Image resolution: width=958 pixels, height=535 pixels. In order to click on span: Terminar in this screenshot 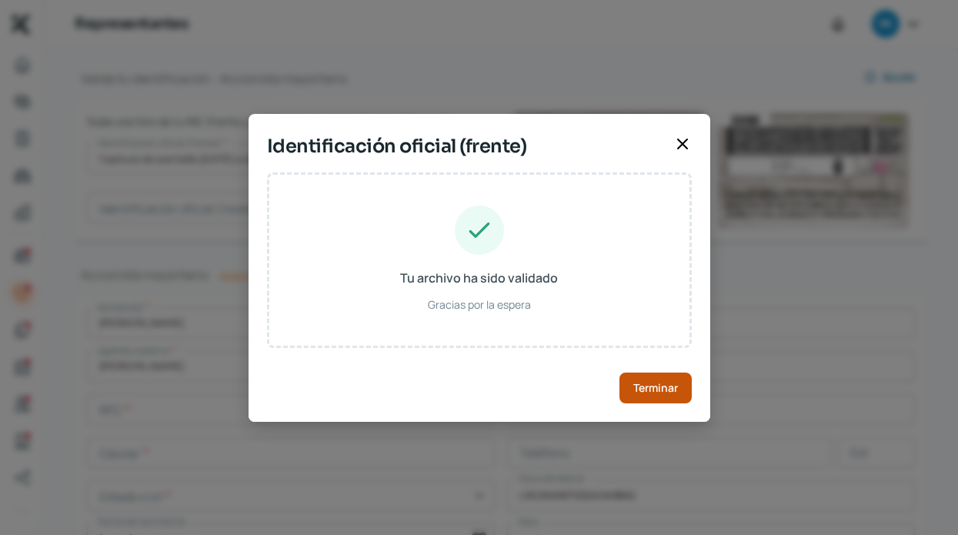, I will do `click(655, 388)`.